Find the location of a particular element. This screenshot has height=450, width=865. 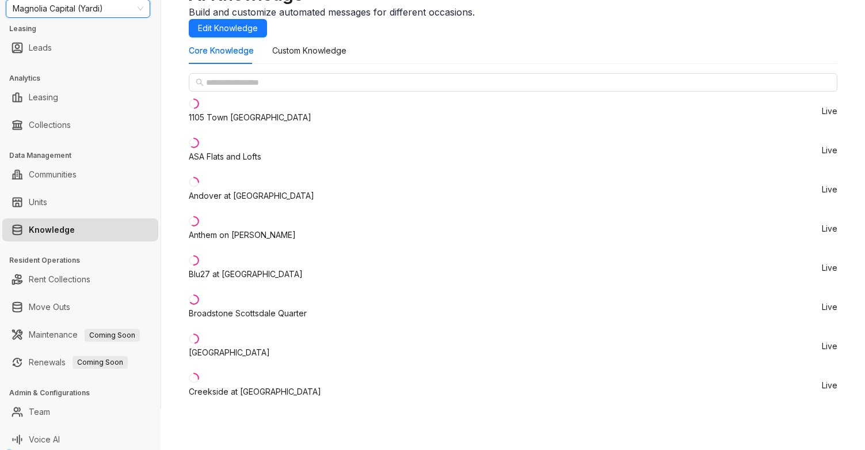

span: Edit Knowledge is located at coordinates (228, 28).